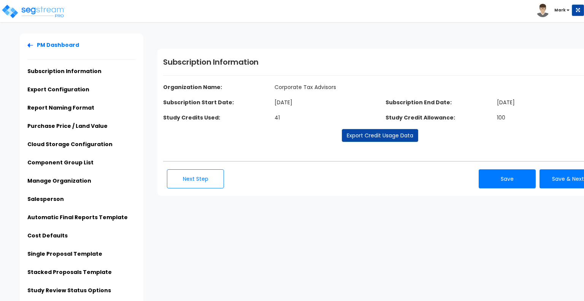 Image resolution: width=584 pixels, height=301 pixels. I want to click on a: Single Proposal Template, so click(65, 253).